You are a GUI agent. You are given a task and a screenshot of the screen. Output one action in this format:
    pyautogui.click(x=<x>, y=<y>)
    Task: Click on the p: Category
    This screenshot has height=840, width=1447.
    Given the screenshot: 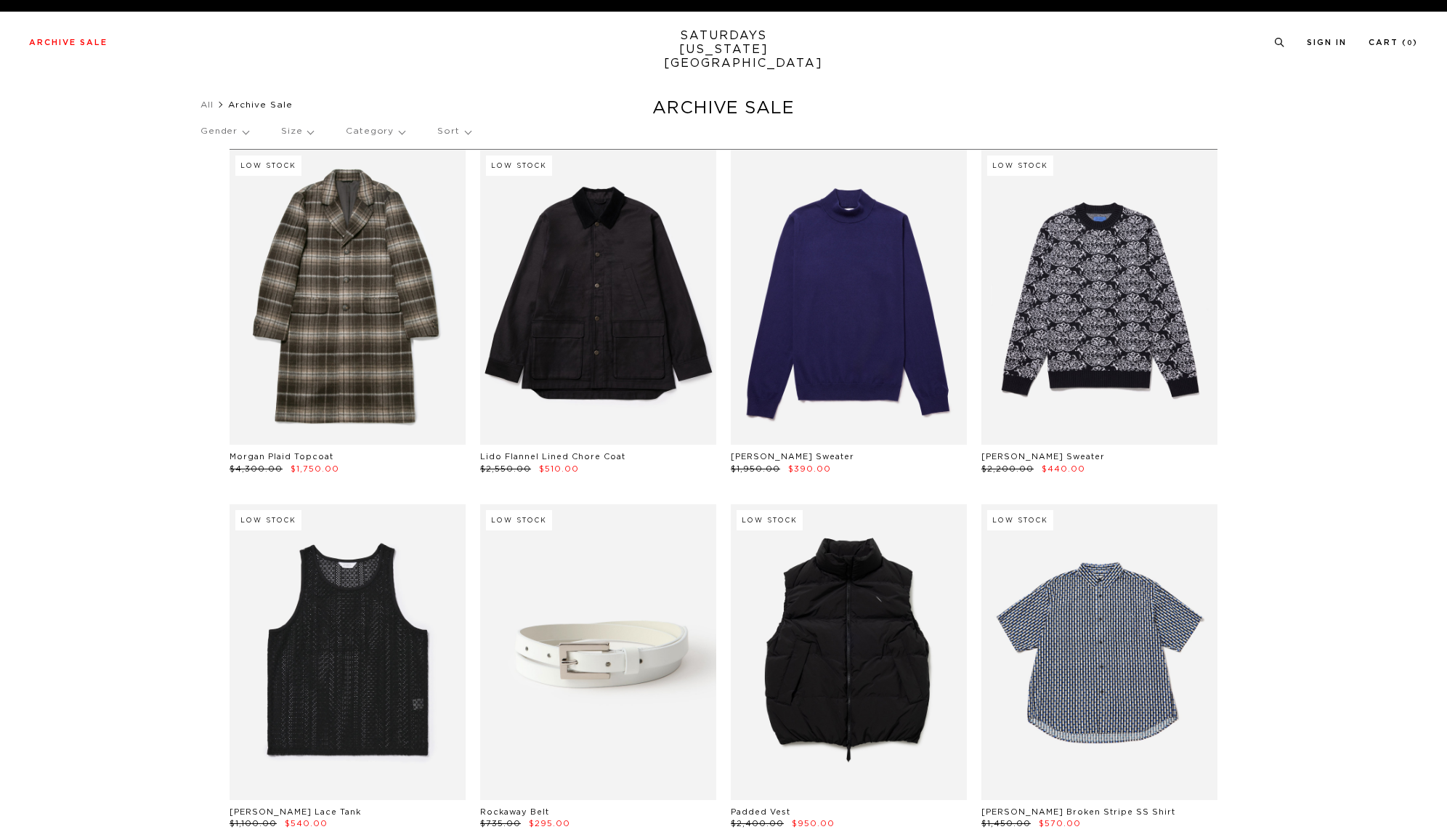 What is the action you would take?
    pyautogui.click(x=374, y=131)
    